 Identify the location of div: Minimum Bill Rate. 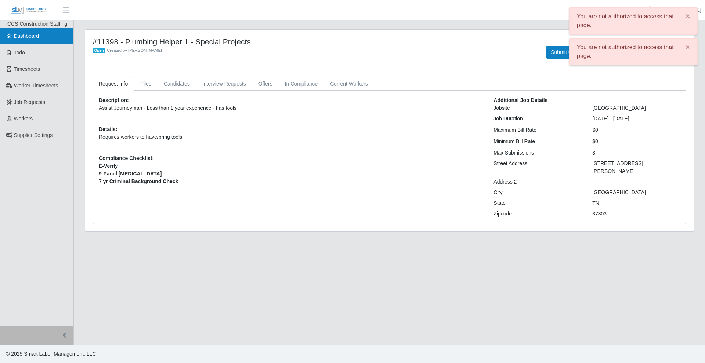
(538, 141).